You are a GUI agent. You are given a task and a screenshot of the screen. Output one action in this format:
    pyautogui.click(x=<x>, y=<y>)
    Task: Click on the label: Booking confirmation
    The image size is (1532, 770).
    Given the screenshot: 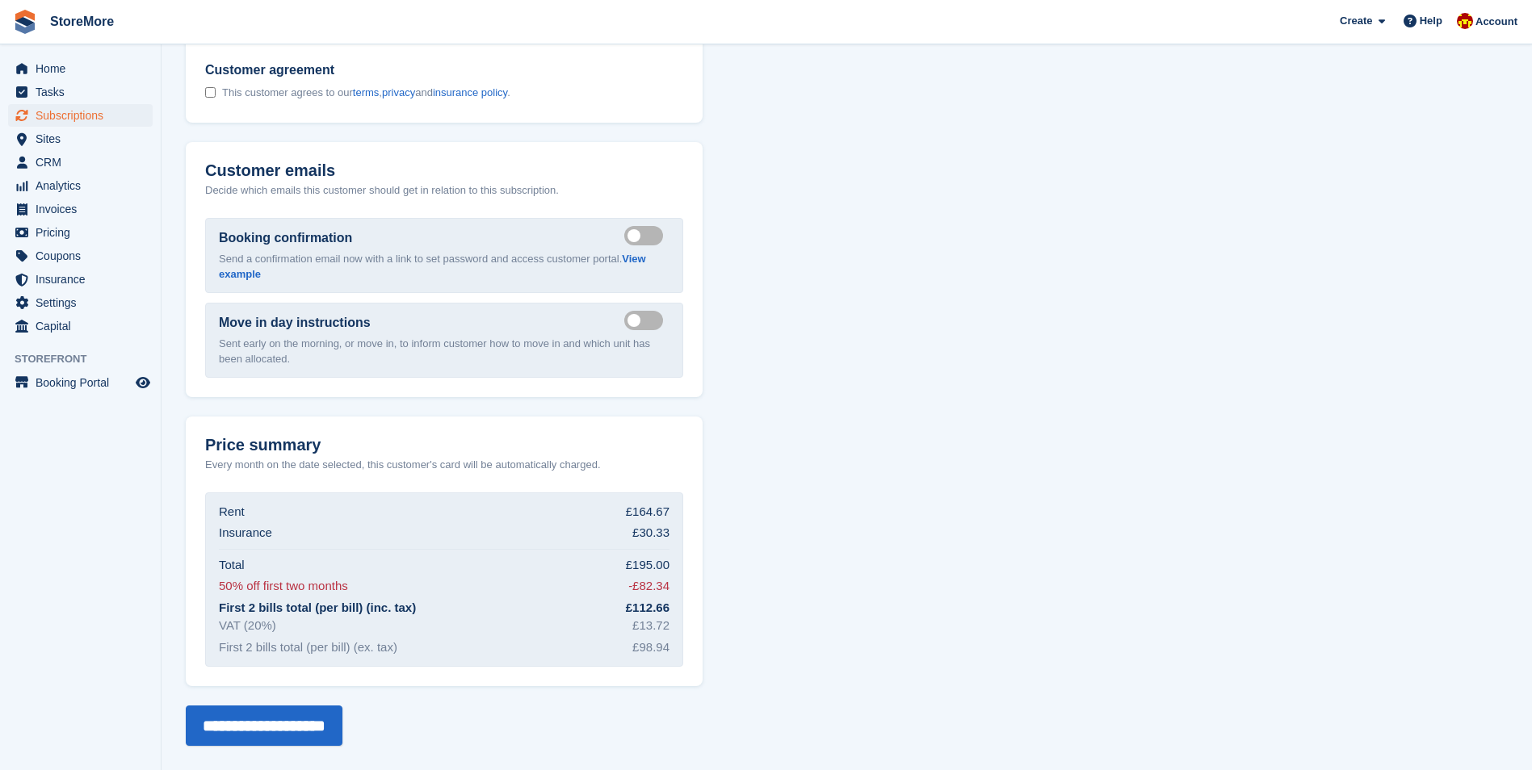 What is the action you would take?
    pyautogui.click(x=285, y=238)
    